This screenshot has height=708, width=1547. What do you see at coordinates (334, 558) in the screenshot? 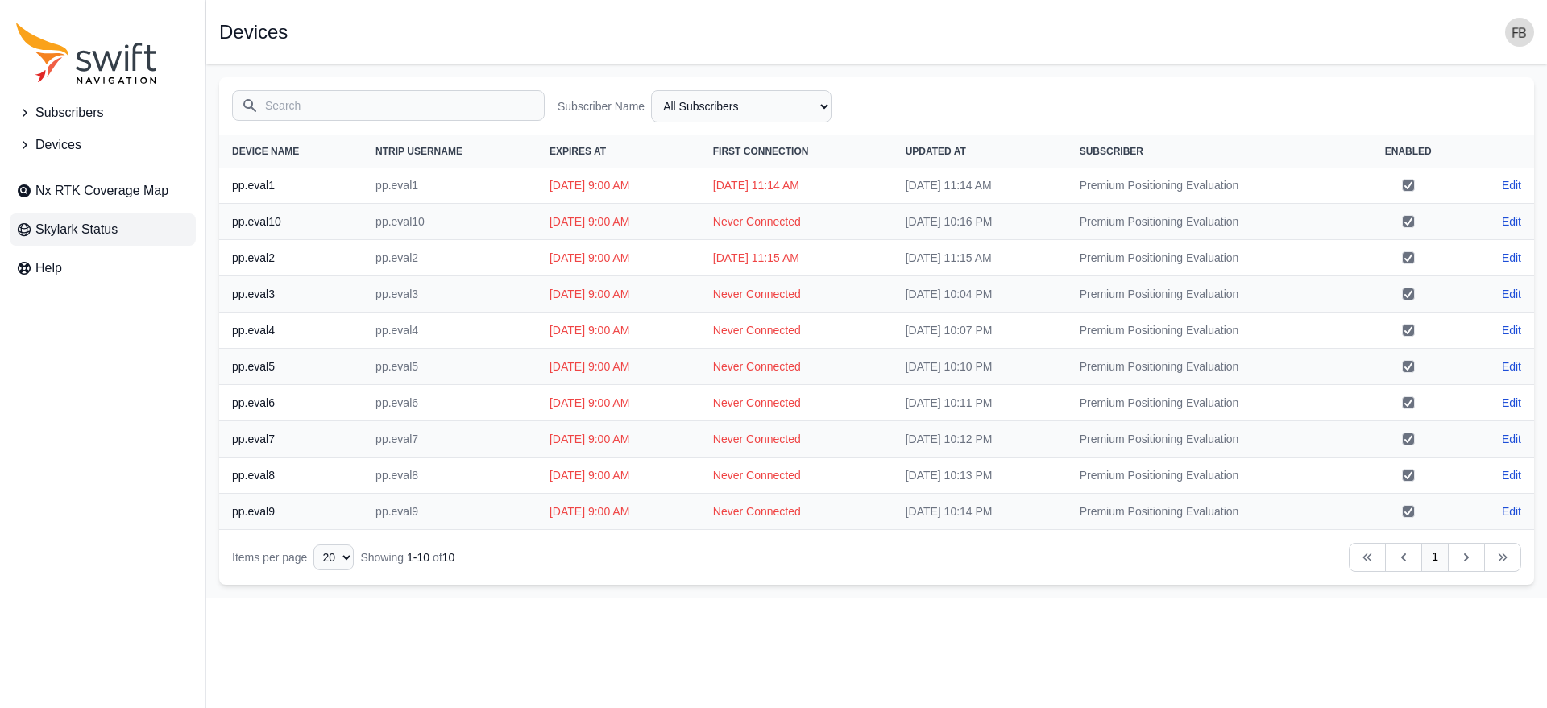
I see `select: Display Limit` at bounding box center [334, 558].